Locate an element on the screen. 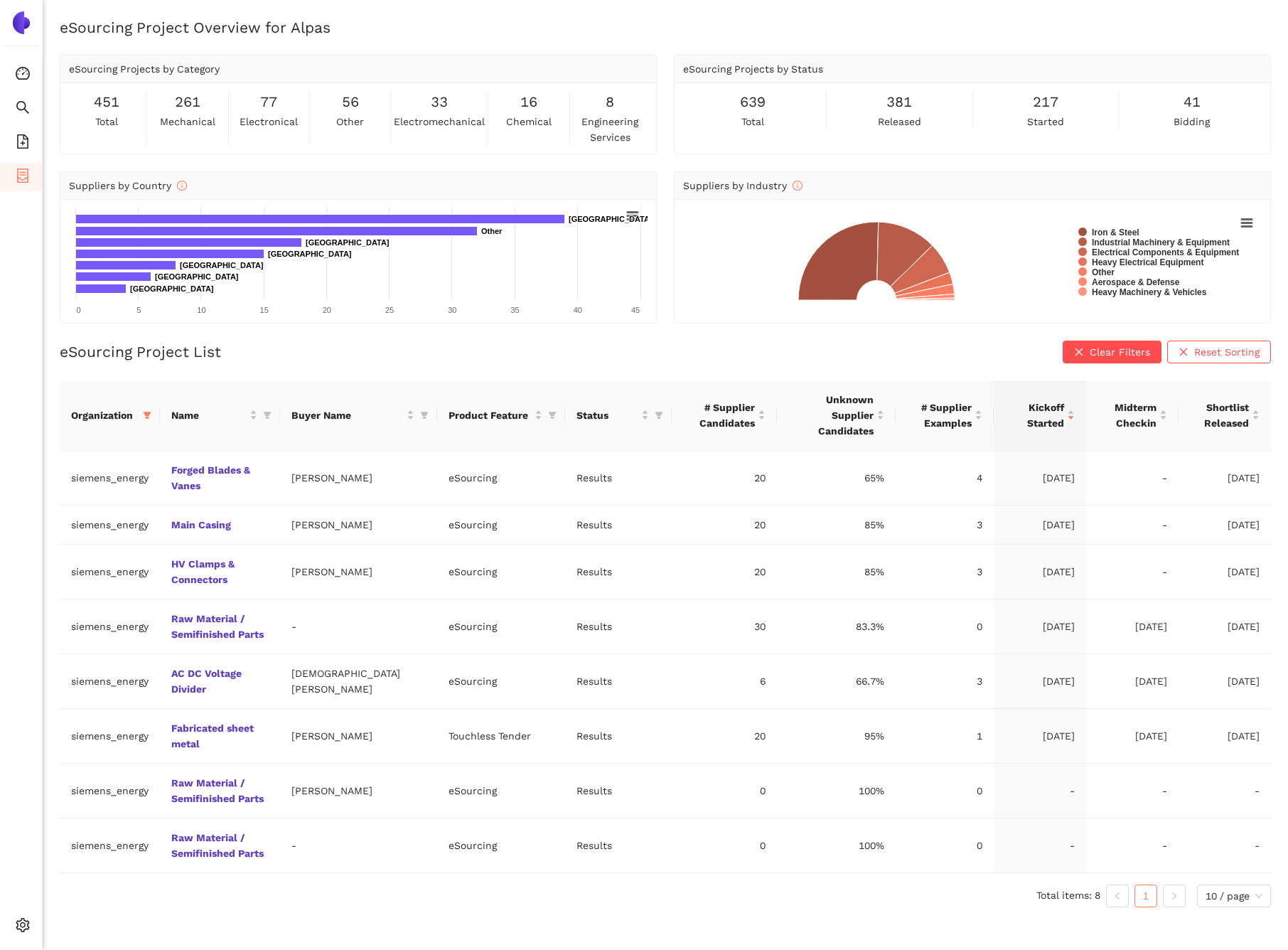  text: Aerospace & Defense is located at coordinates (1136, 282).